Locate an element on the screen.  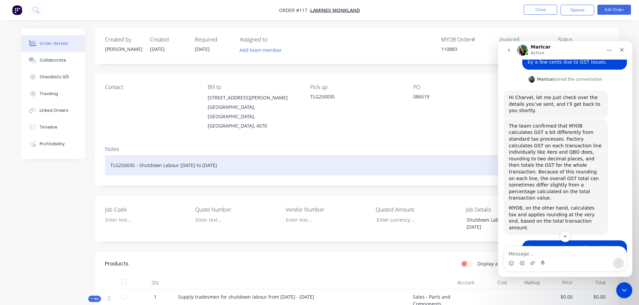
div: Invoiced is located at coordinates (524, 40).